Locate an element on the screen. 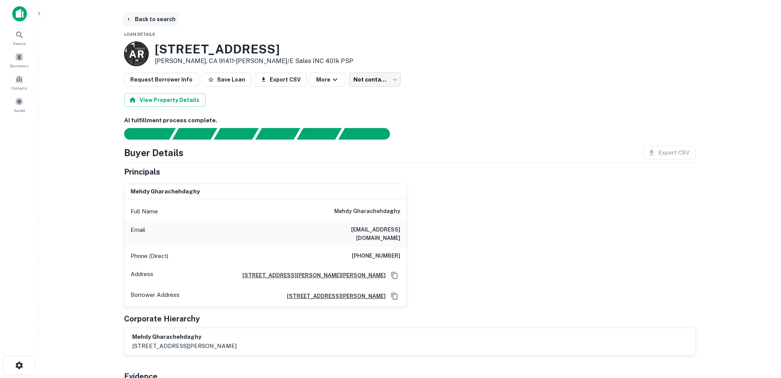 The image size is (781, 378). span: Contacts is located at coordinates (19, 88).